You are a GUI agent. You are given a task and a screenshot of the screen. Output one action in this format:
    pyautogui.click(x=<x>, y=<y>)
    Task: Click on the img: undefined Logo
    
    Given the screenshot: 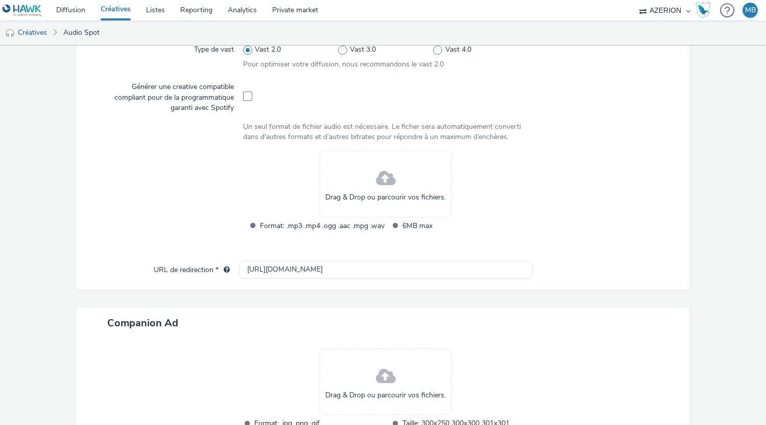 What is the action you would take?
    pyautogui.click(x=22, y=10)
    